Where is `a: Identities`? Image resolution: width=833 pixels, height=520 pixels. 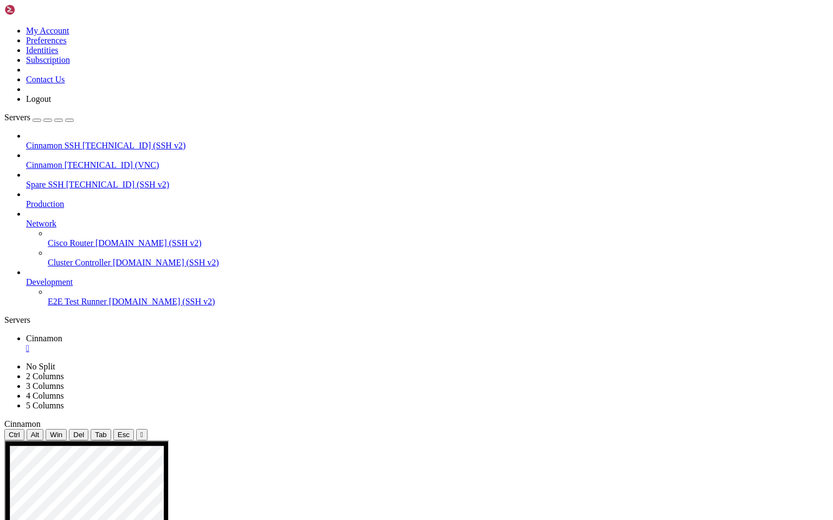 a: Identities is located at coordinates (42, 50).